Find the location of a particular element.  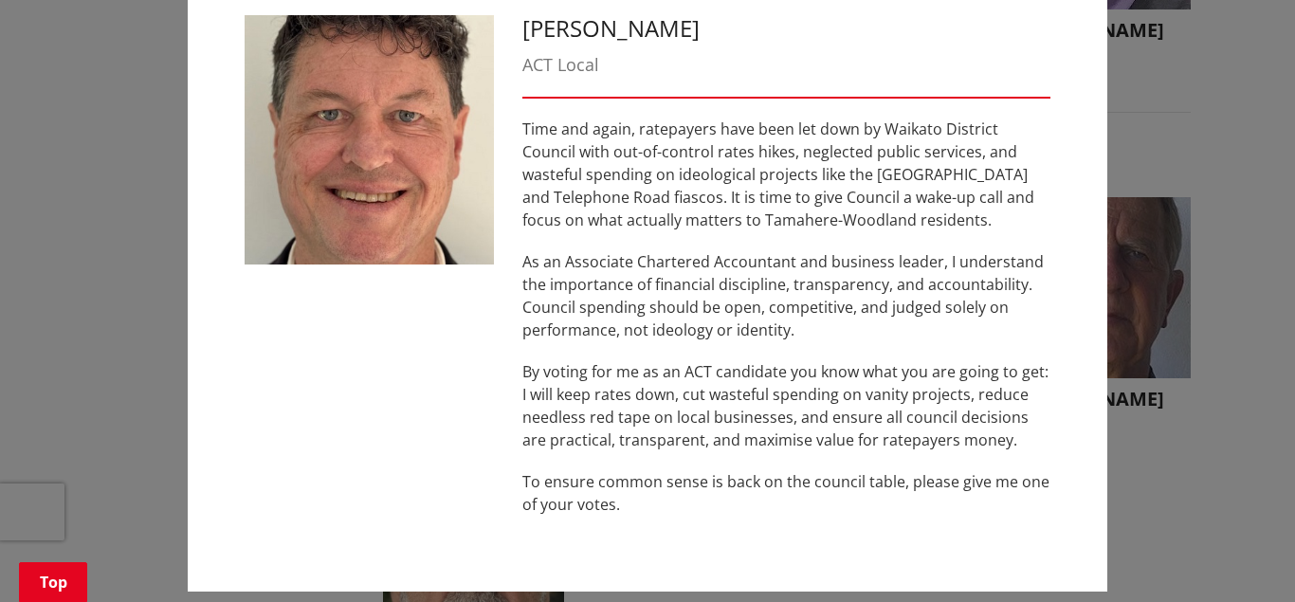

img: WO-W-TW__MAYALL_P__FmHcs is located at coordinates (369, 139).